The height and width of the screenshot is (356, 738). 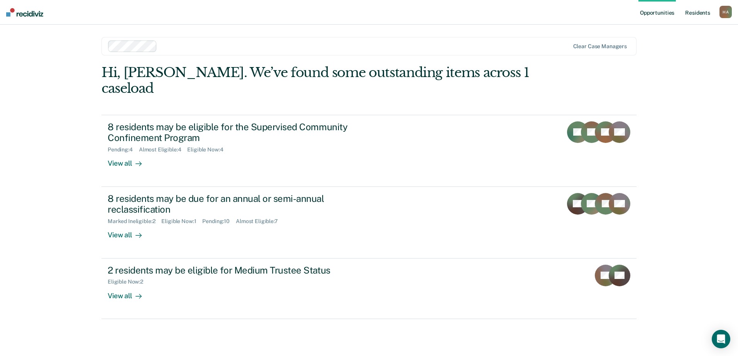 What do you see at coordinates (208, 150) in the screenshot?
I see `div: Eligible Now : 4` at bounding box center [208, 150].